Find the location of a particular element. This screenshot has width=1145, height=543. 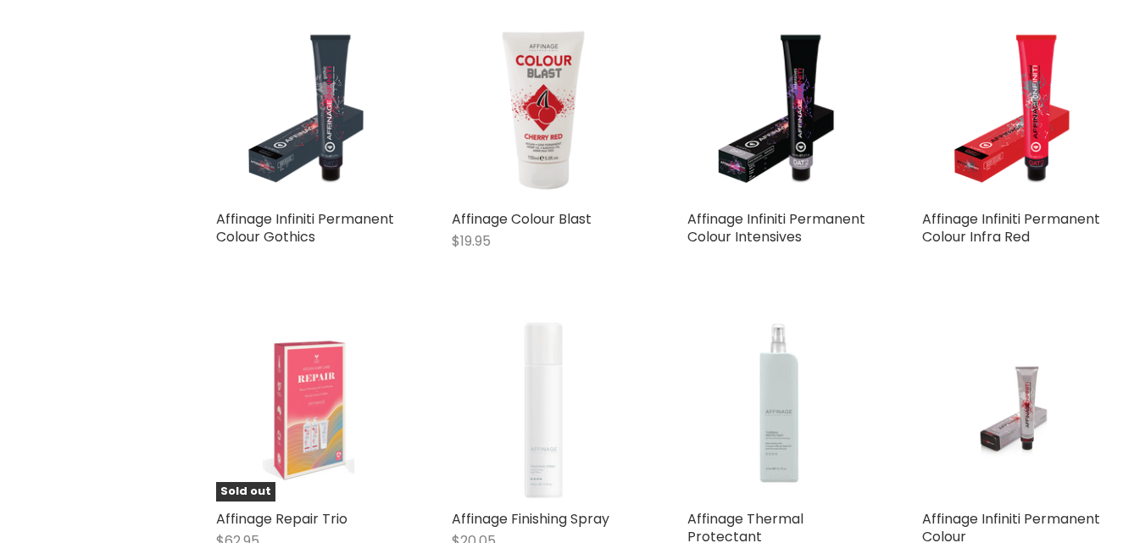

img: Affinage Infiniti Permanent Colour Gothics is located at coordinates (308, 109).